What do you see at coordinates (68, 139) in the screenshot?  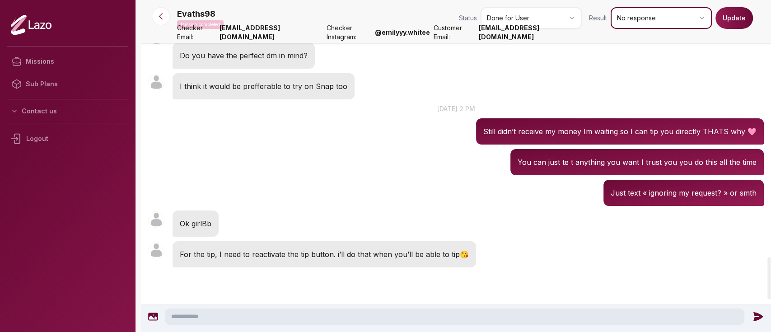 I see `div: Logout` at bounding box center [68, 139].